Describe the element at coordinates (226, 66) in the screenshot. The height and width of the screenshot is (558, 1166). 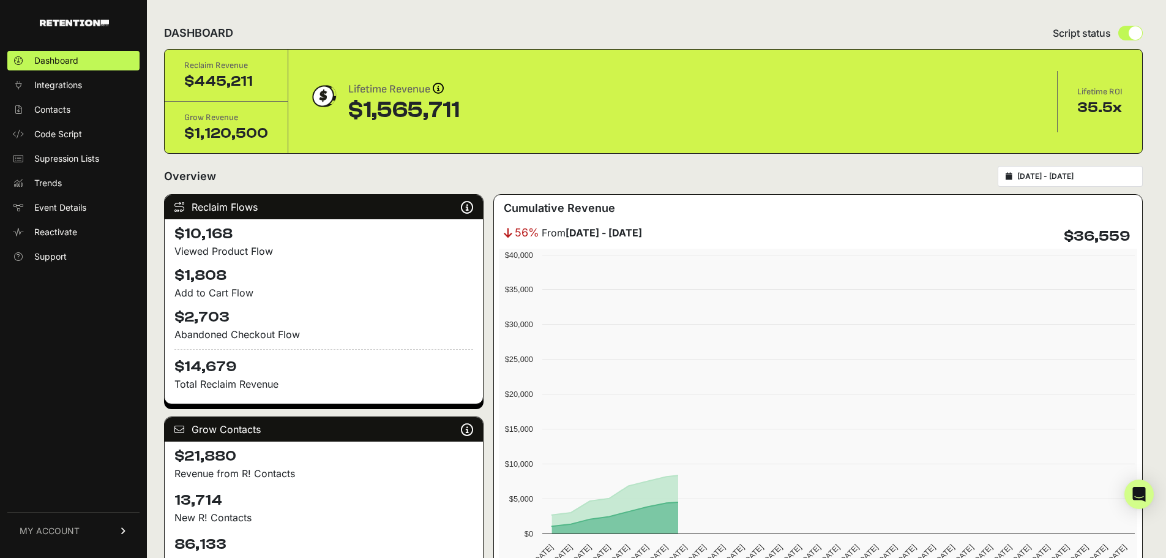
I see `div: Reclaim Revenue` at that location.